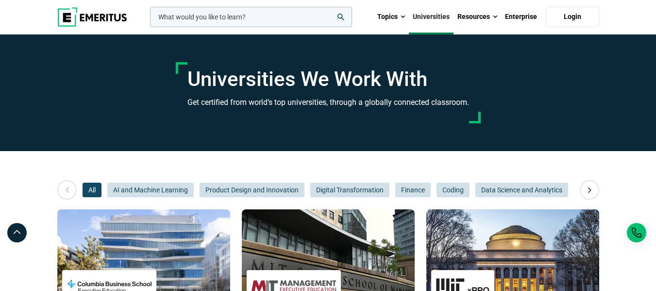  What do you see at coordinates (92, 190) in the screenshot?
I see `button: All` at bounding box center [92, 190].